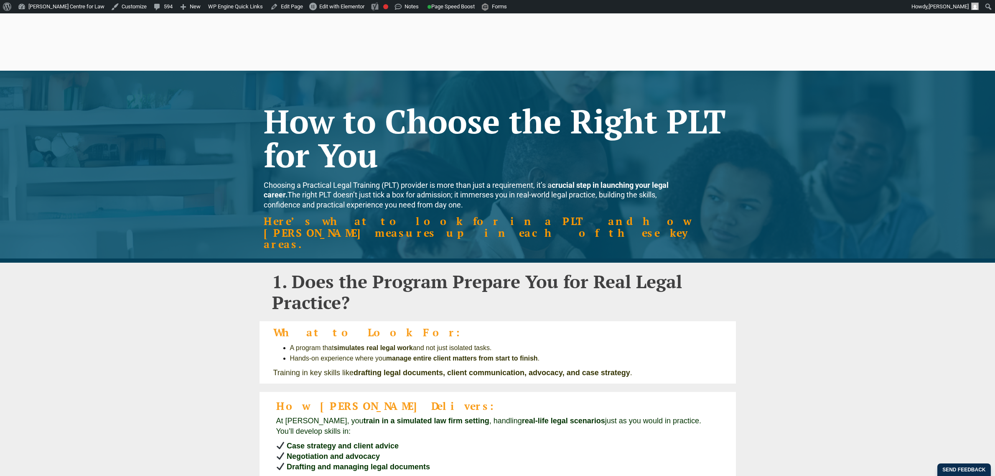 This screenshot has width=995, height=476. Describe the element at coordinates (333, 456) in the screenshot. I see `b: Negotiation and advocacy` at that location.